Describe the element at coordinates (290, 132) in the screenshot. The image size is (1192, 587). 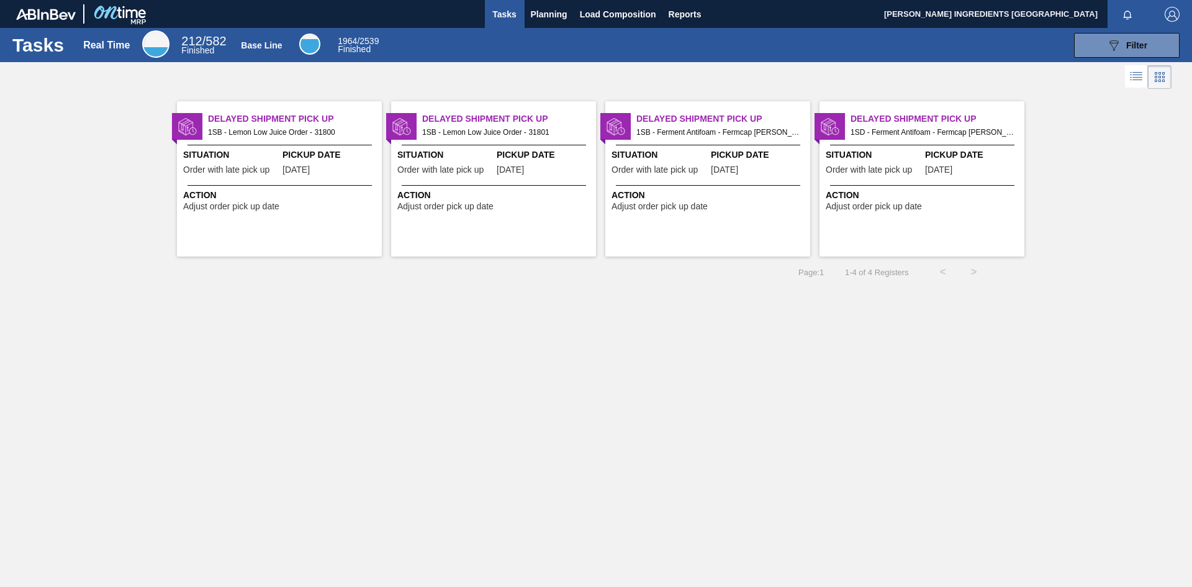
I see `span: 1SB - Lemon Low Juice Order - 31800` at that location.